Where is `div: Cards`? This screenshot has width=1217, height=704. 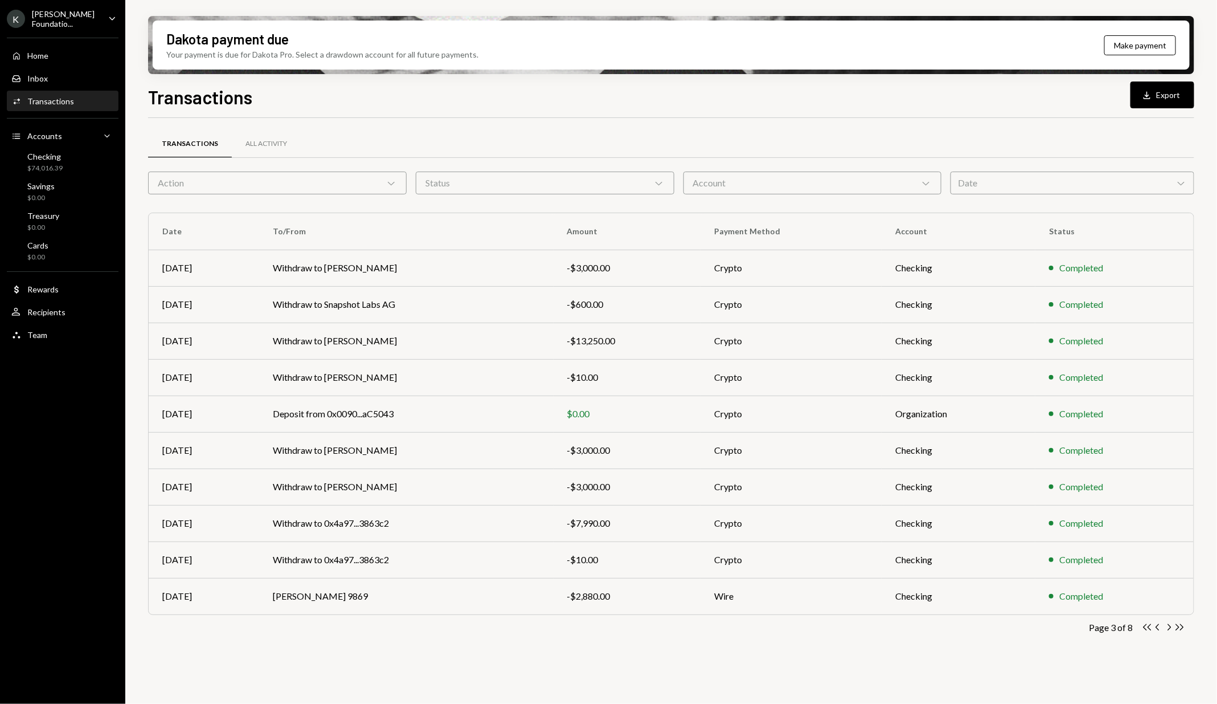 div: Cards is located at coordinates (38, 245).